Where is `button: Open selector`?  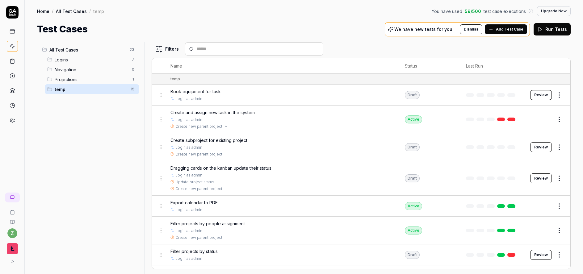 button: Open selector is located at coordinates (226, 127).